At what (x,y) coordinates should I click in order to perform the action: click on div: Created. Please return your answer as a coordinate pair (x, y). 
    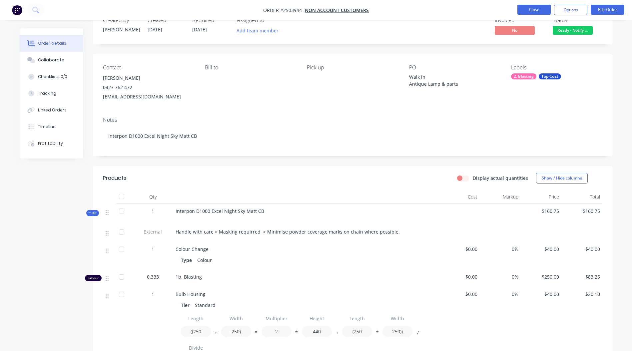
    Looking at the image, I should click on (166, 20).